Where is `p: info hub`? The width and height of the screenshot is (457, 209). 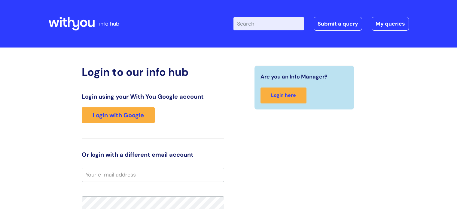 p: info hub is located at coordinates (109, 24).